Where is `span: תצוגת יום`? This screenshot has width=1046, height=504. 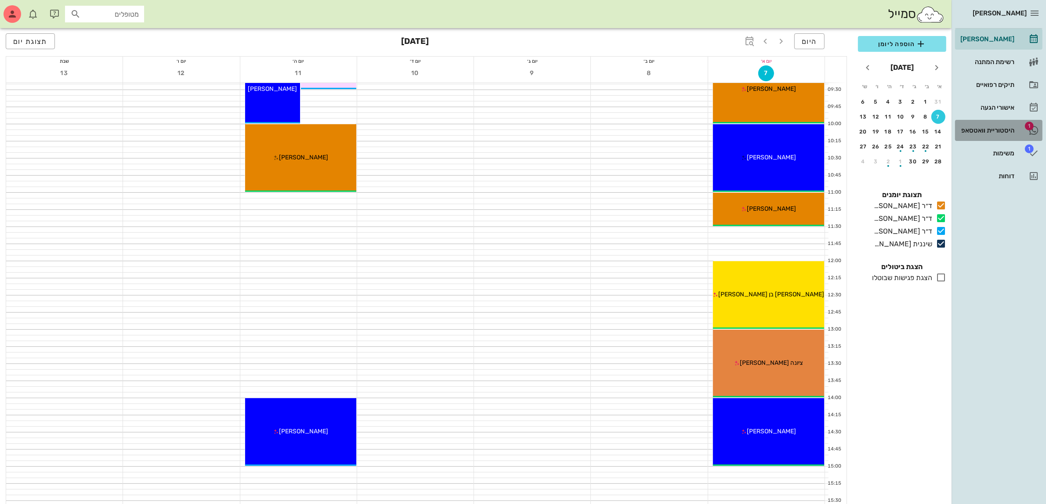
span: תצוגת יום is located at coordinates (30, 41).